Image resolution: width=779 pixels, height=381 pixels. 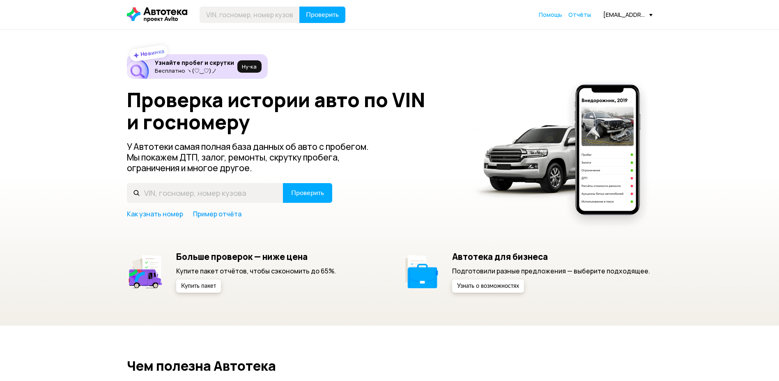 What do you see at coordinates (249, 66) in the screenshot?
I see `span: Ну‑ка` at bounding box center [249, 66].